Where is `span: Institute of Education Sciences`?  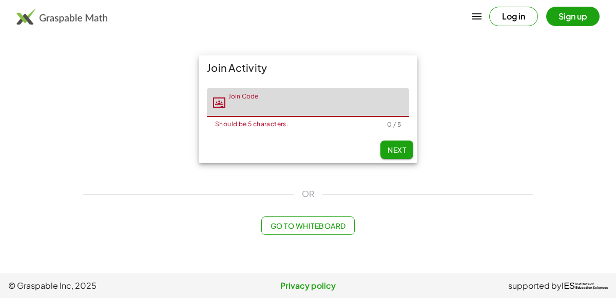 span: Institute of Education Sciences is located at coordinates (591, 286).